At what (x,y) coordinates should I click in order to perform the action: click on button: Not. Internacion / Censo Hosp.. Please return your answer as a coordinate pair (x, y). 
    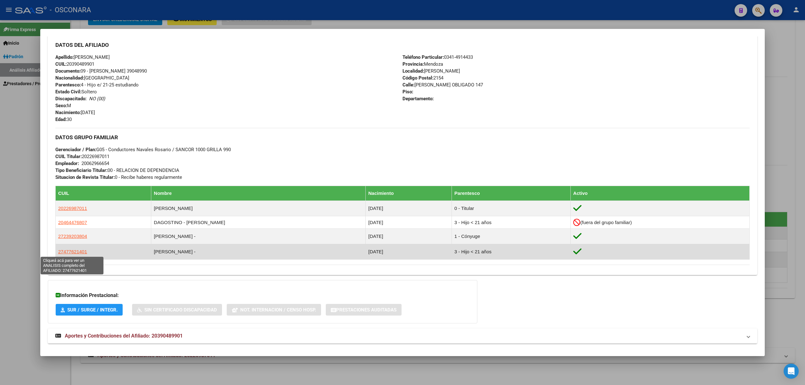
    Looking at the image, I should click on (274, 310).